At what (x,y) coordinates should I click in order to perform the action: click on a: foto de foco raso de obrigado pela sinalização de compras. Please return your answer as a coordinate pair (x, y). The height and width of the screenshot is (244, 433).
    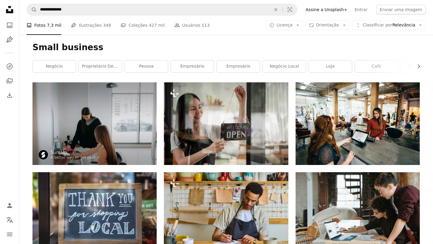
    Looking at the image, I should click on (94, 214).